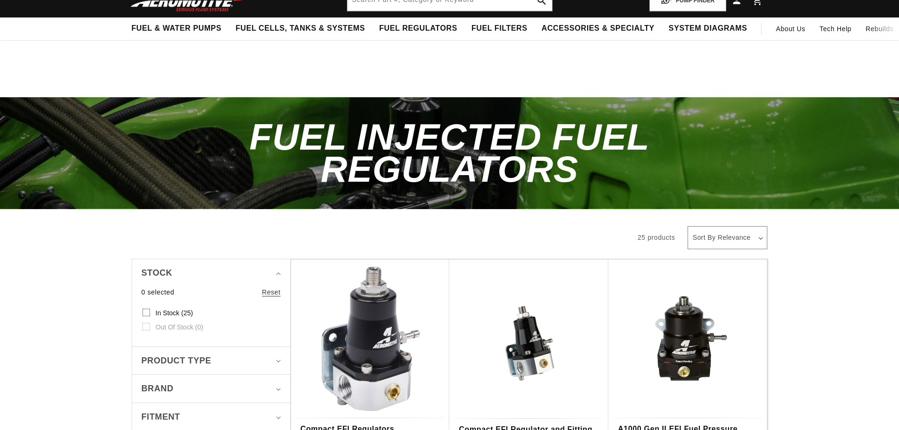 This screenshot has height=430, width=899. I want to click on span: Fuel & Water Pumps, so click(176, 28).